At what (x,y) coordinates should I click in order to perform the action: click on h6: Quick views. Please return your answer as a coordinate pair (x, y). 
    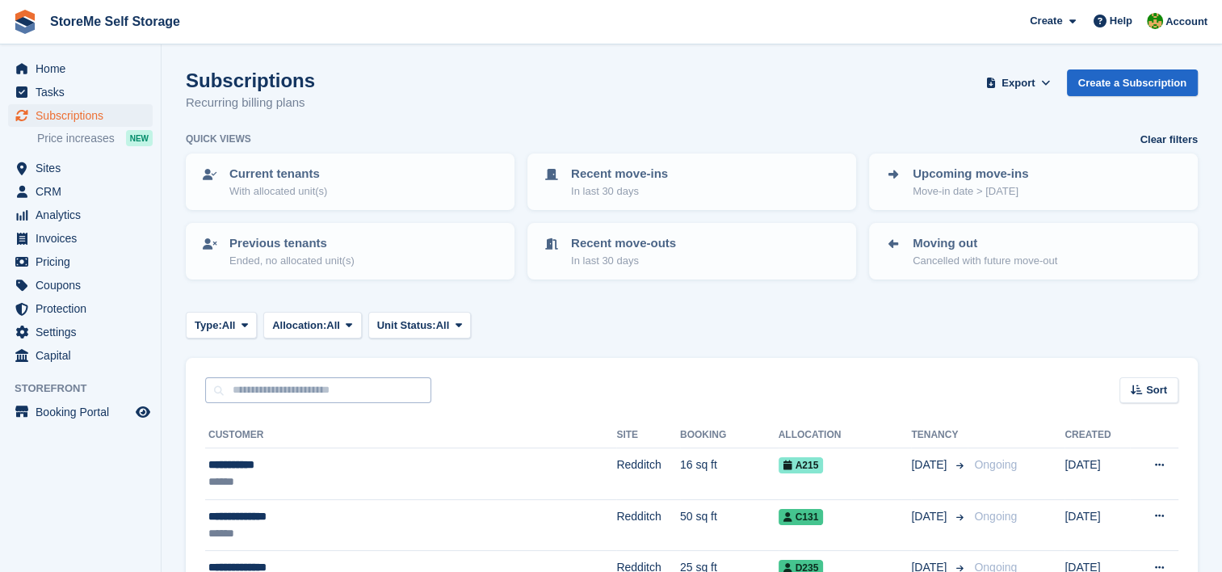
    Looking at the image, I should click on (218, 139).